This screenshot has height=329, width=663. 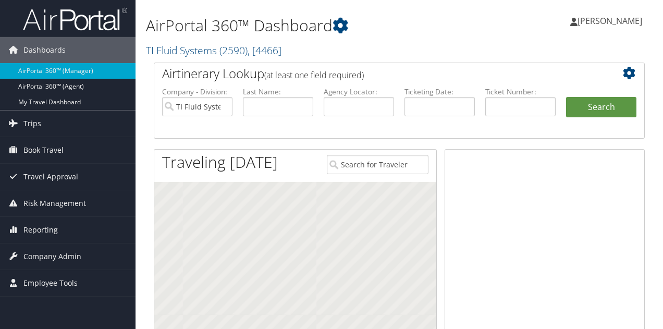 I want to click on span: Dashboards, so click(x=44, y=50).